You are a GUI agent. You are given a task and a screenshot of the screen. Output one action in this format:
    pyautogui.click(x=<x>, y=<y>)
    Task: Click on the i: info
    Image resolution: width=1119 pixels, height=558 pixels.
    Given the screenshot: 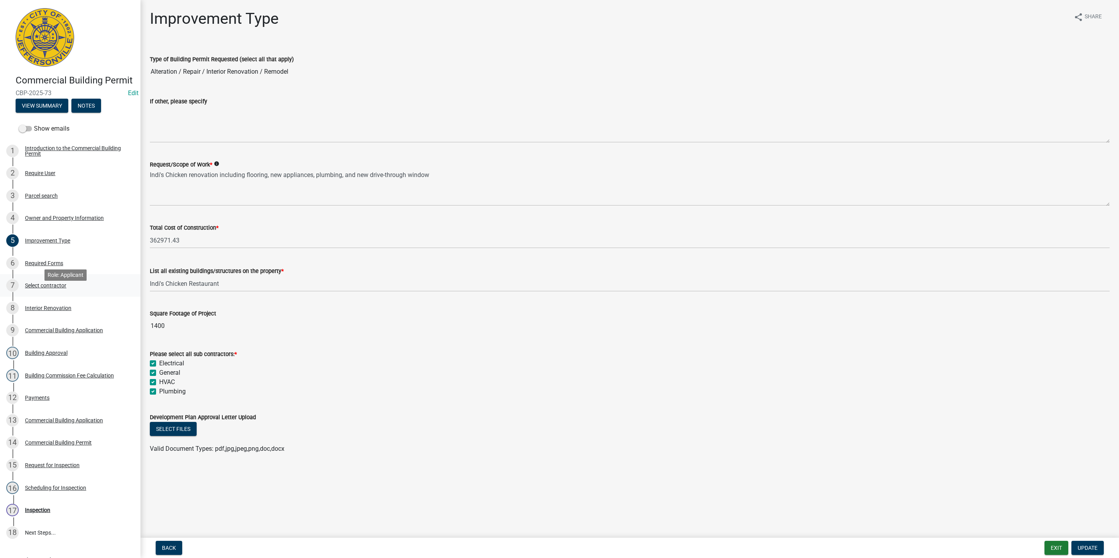 What is the action you would take?
    pyautogui.click(x=217, y=164)
    